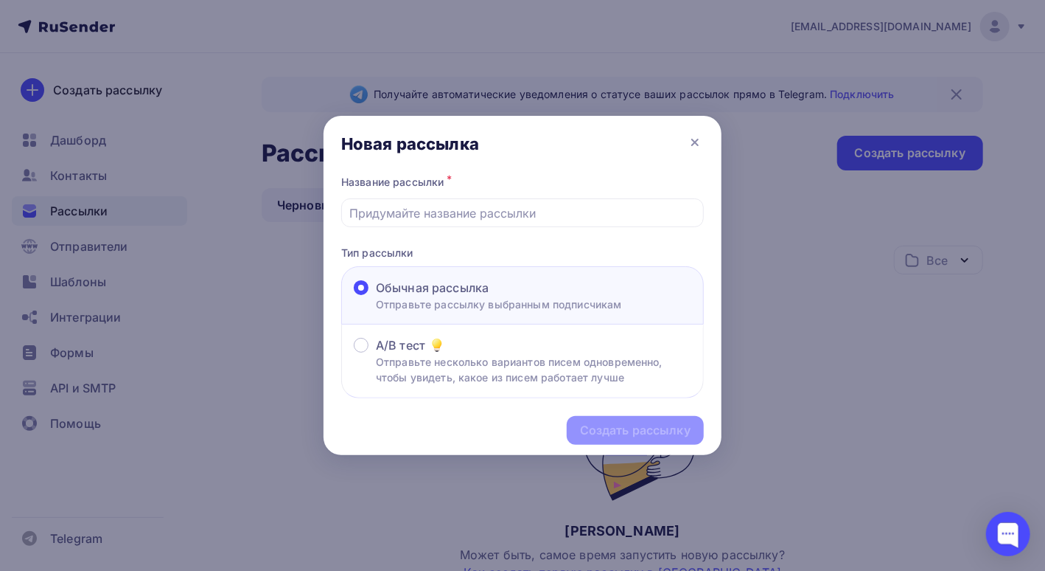  Describe the element at coordinates (523, 213) in the screenshot. I see `input: Придумайте название рассылки` at that location.